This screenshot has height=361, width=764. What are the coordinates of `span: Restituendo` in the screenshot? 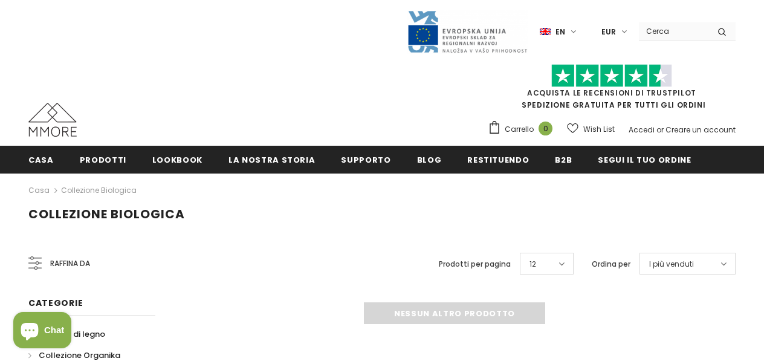 It's located at (498, 160).